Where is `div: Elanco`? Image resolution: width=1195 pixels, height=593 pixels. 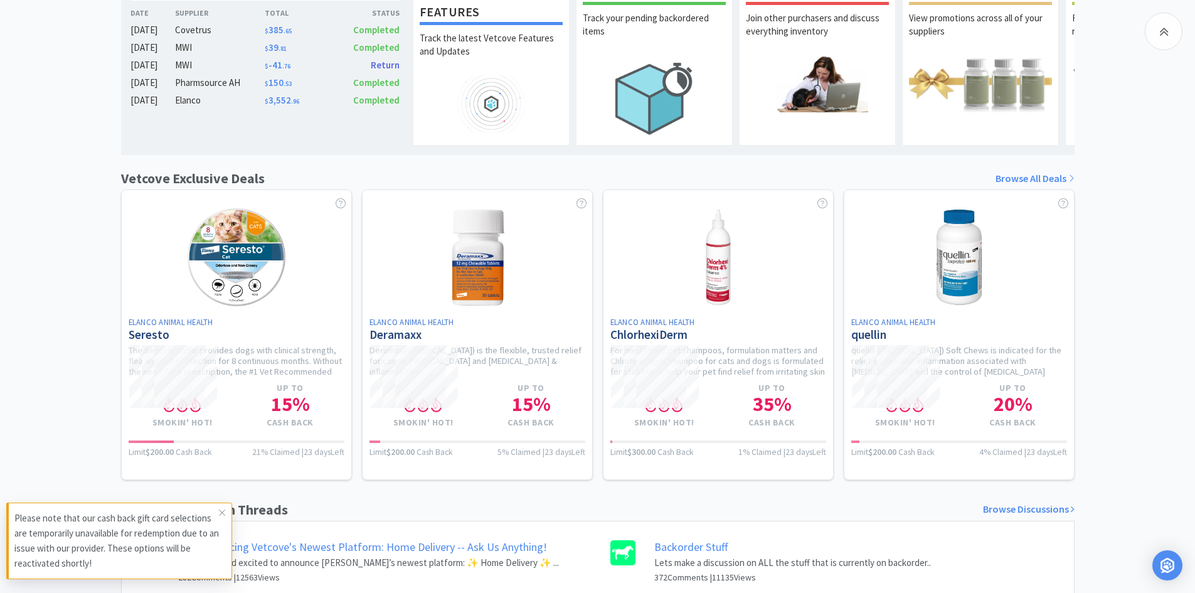 div: Elanco is located at coordinates (219, 100).